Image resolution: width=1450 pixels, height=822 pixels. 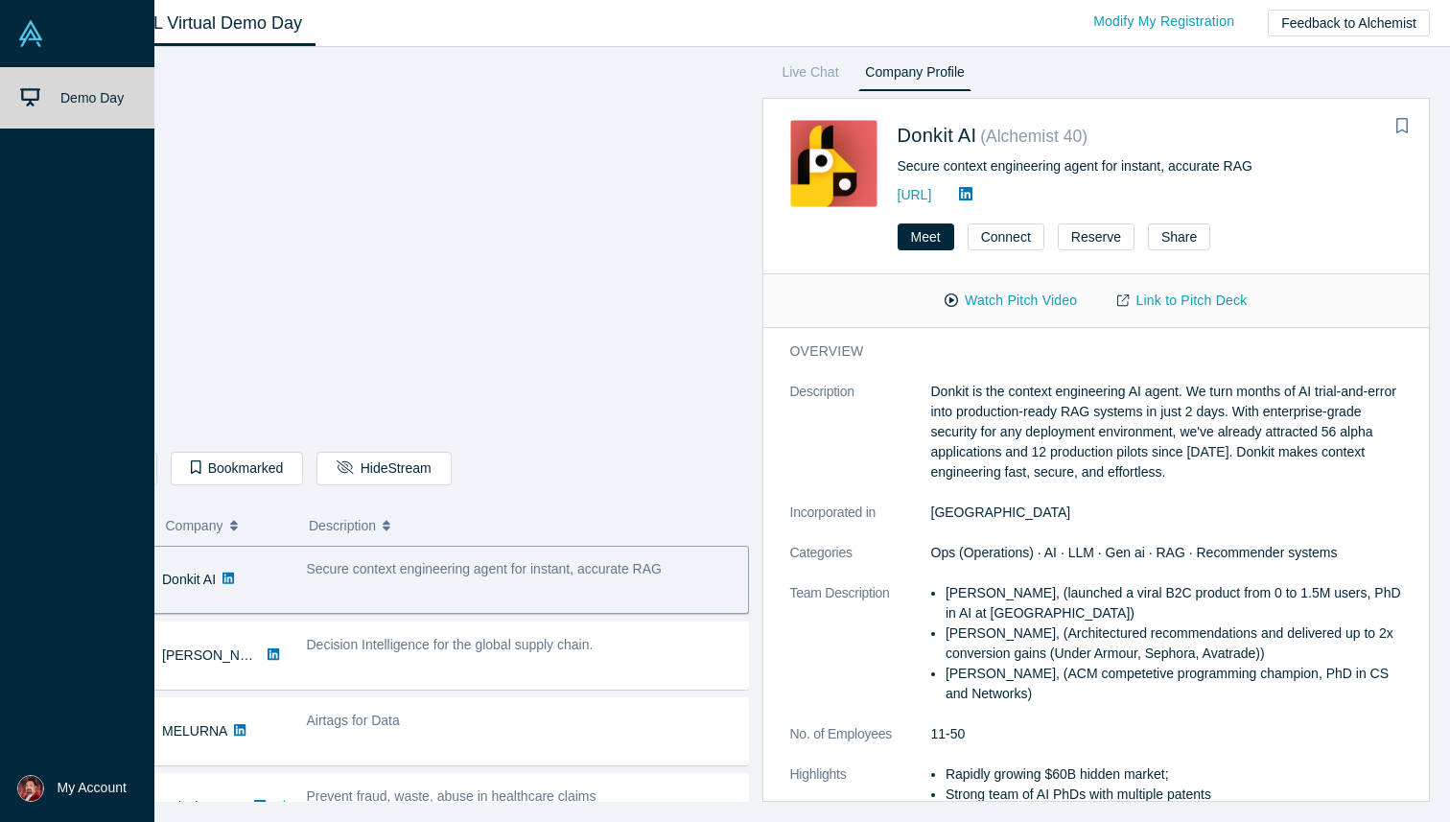 I want to click on button: HideStream, so click(x=384, y=468).